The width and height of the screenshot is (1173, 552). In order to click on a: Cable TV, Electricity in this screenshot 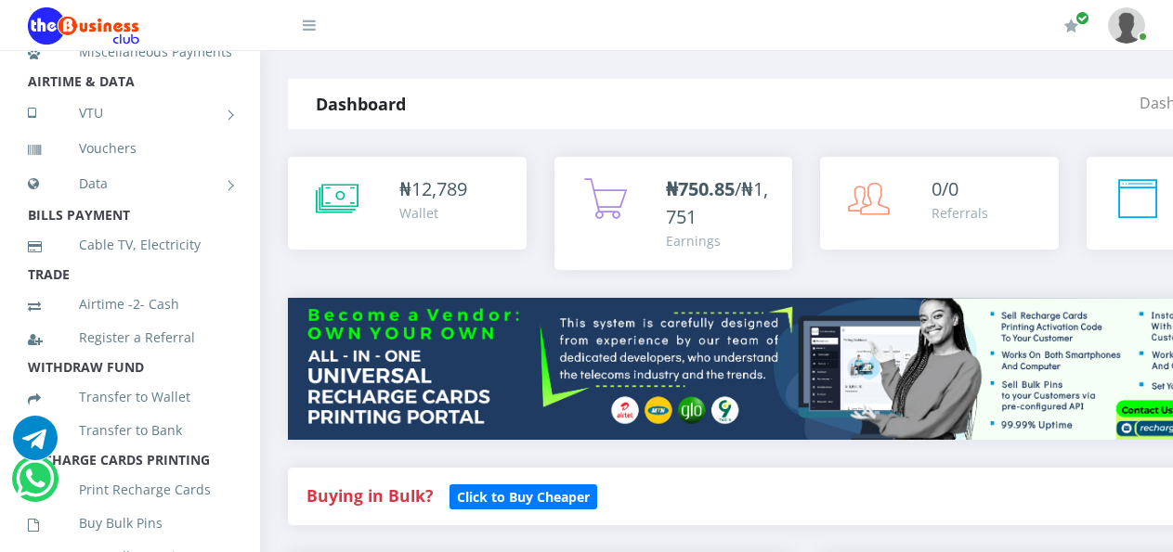, I will do `click(130, 245)`.